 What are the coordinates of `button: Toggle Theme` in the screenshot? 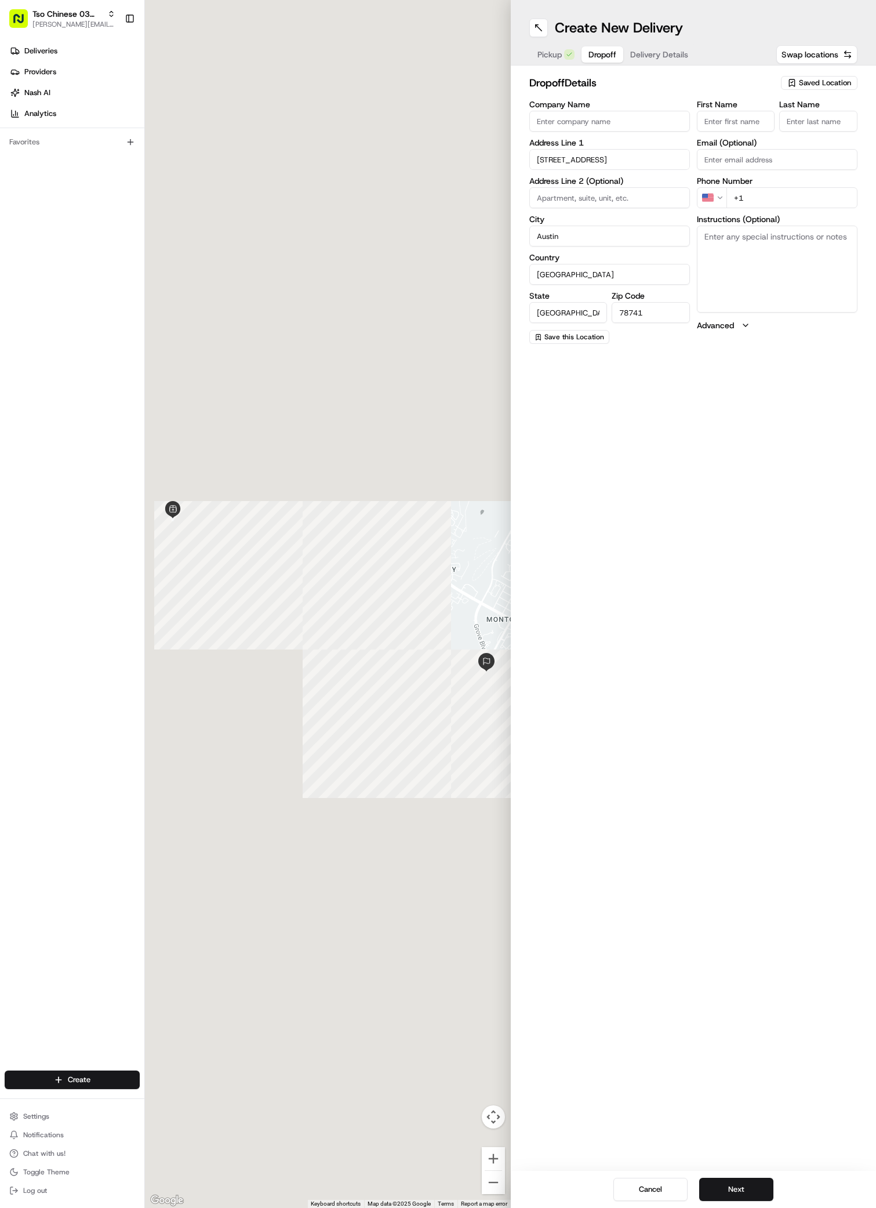 It's located at (72, 1172).